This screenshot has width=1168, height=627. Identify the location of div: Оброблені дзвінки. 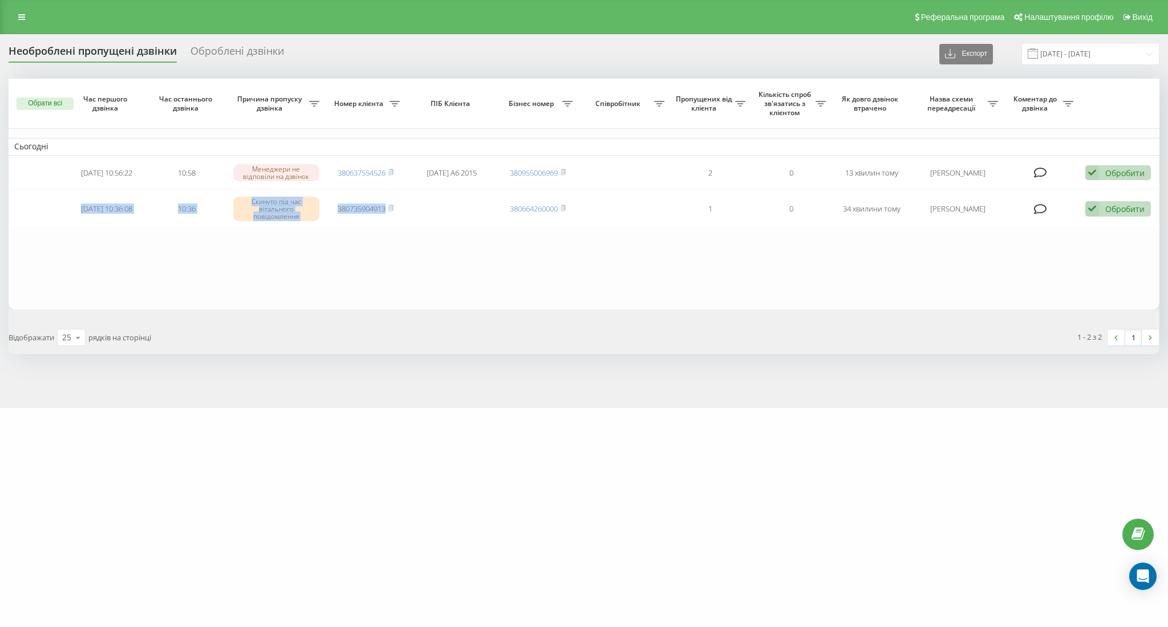
(237, 54).